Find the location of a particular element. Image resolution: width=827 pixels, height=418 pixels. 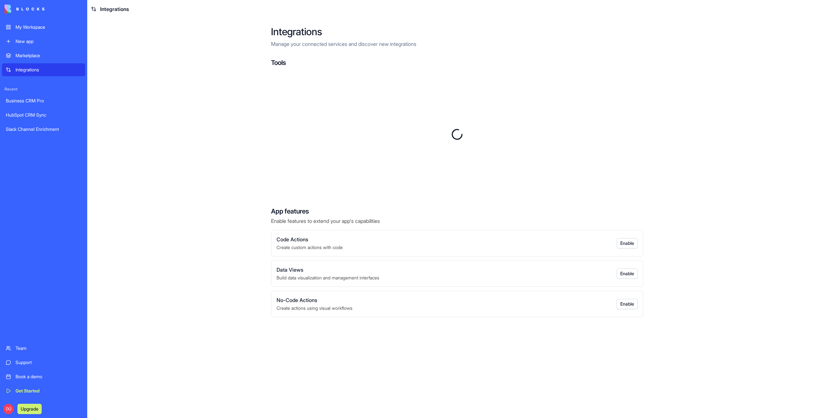

a: Book a demo is located at coordinates (44, 377).